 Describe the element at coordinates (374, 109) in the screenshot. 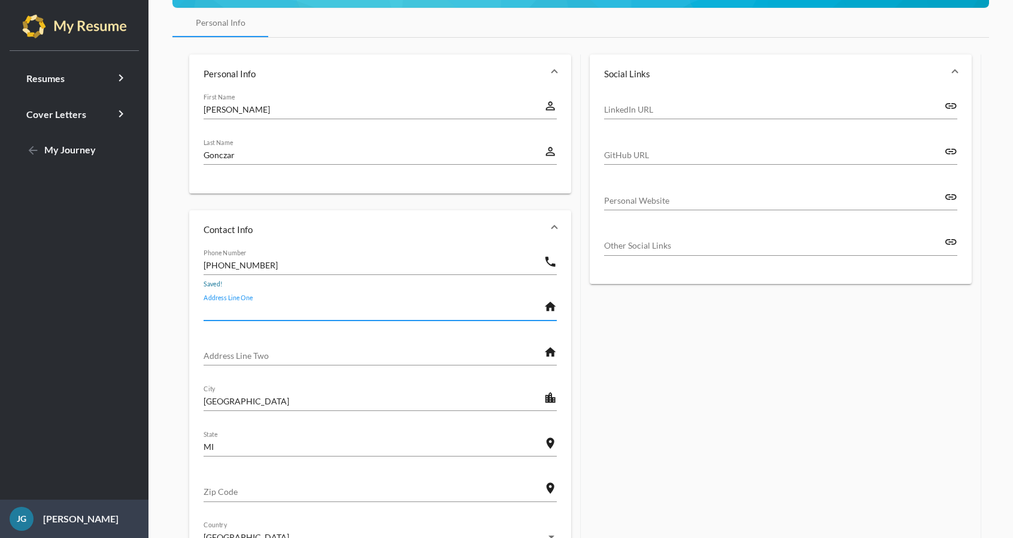

I see `input: First Name` at that location.